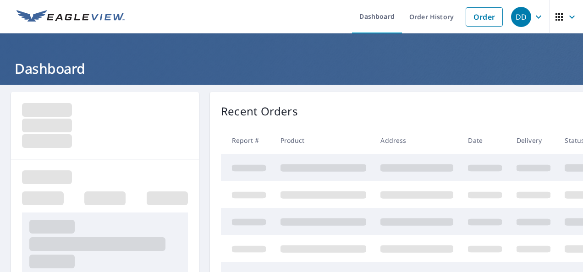  I want to click on th: Address, so click(417, 140).